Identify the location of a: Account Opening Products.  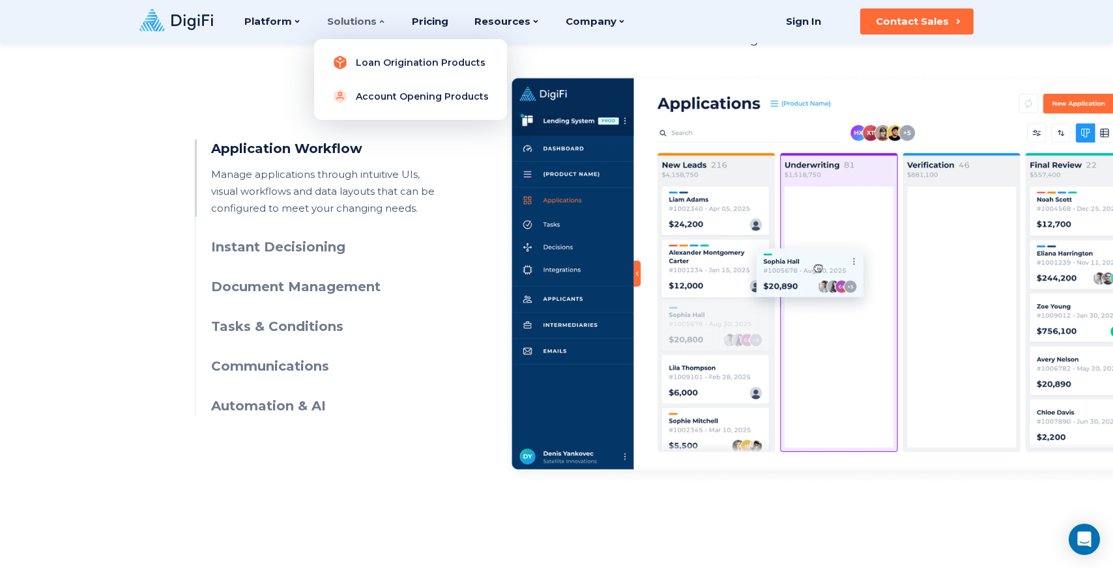
(411, 96).